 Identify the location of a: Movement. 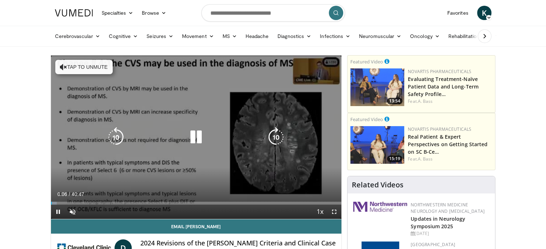
(198, 36).